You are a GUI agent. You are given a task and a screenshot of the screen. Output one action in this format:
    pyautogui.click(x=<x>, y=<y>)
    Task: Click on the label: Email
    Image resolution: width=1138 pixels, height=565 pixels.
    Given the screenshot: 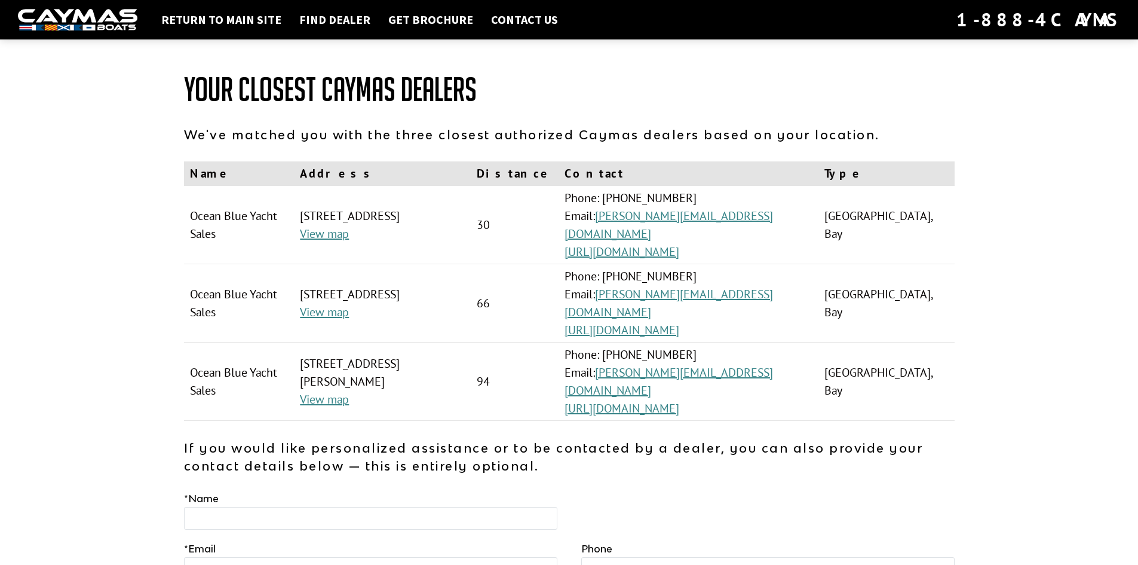 What is the action you would take?
    pyautogui.click(x=200, y=548)
    